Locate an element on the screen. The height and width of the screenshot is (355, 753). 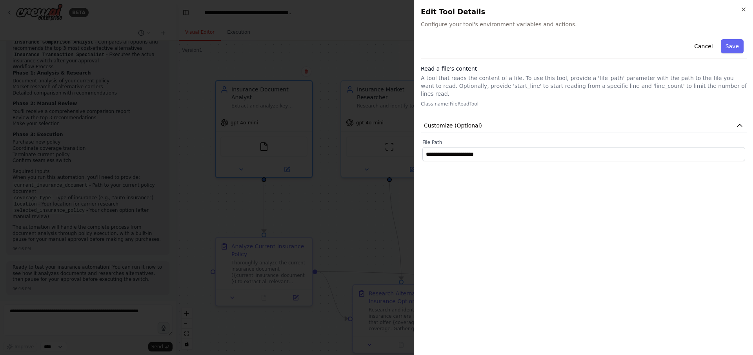
button: Cancel is located at coordinates (703, 46).